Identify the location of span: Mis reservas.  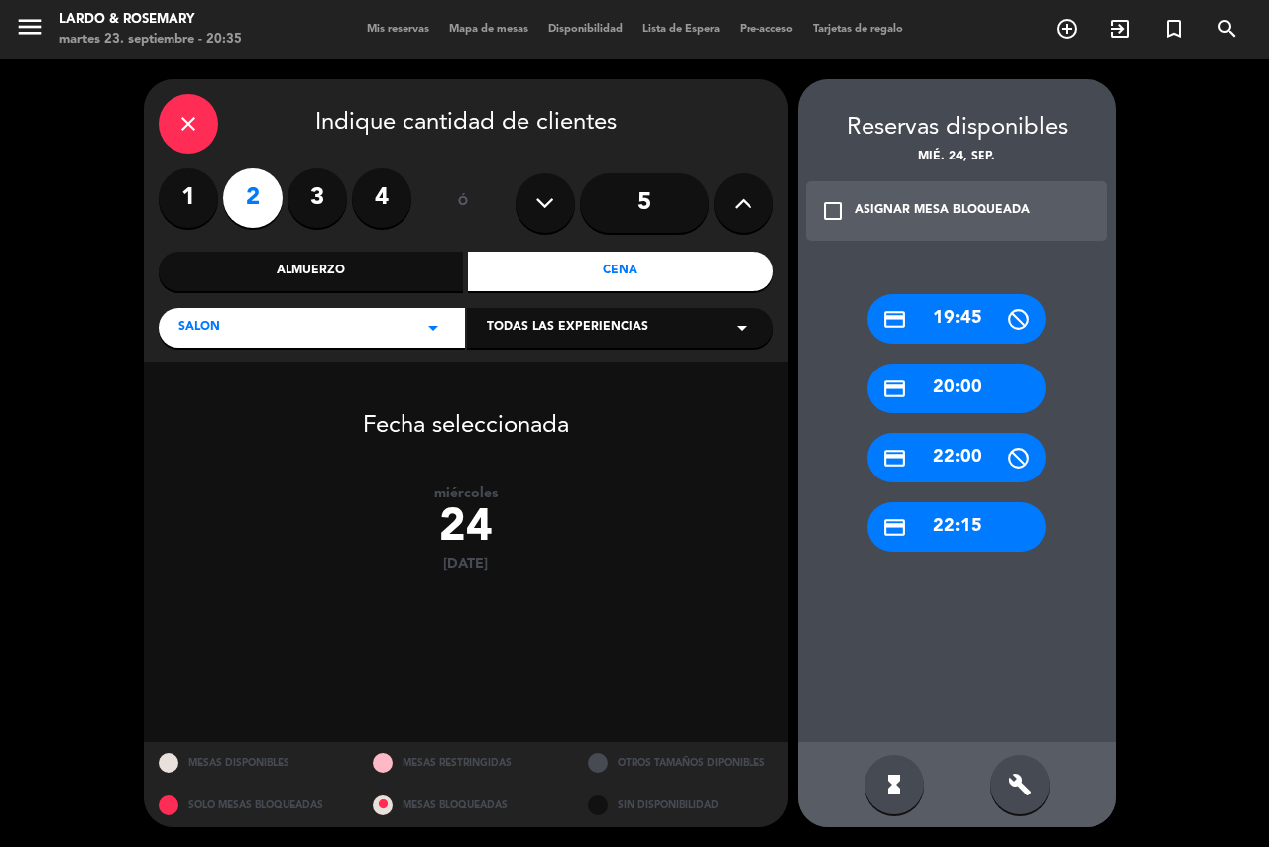
(397, 29).